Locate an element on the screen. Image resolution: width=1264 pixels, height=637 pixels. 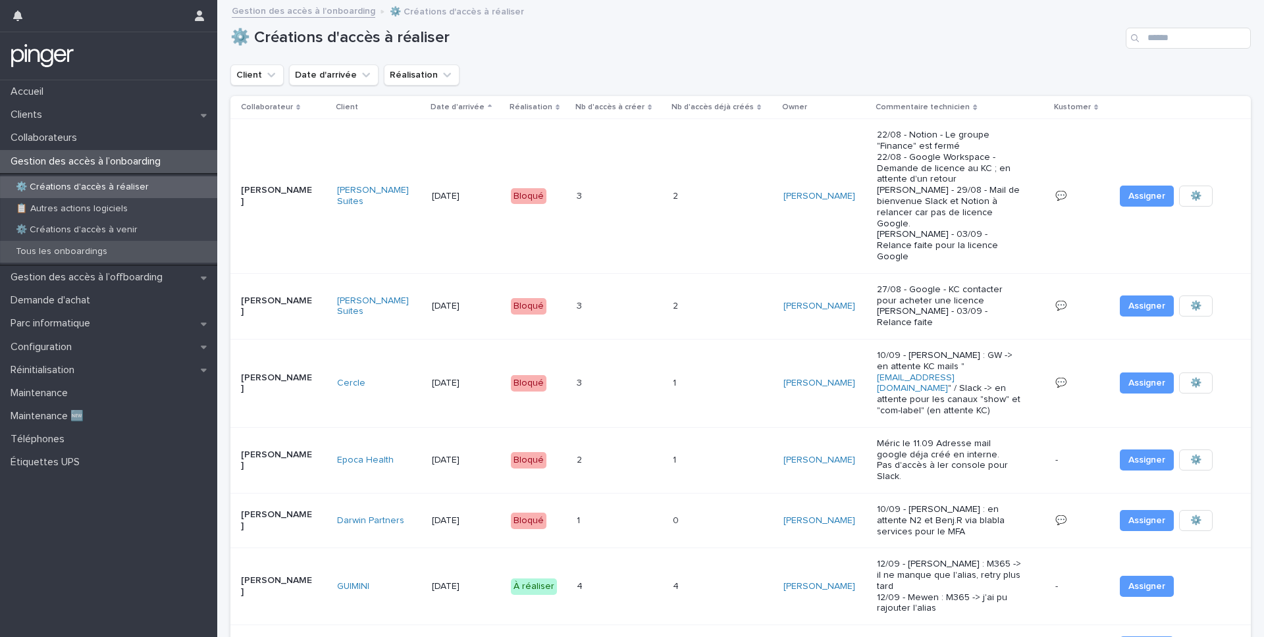
p: 22/08 - Notion - Le groupe "Finance" est fermé 22/08 - Google Workspace - Demande de licence au K... is located at coordinates (950, 196).